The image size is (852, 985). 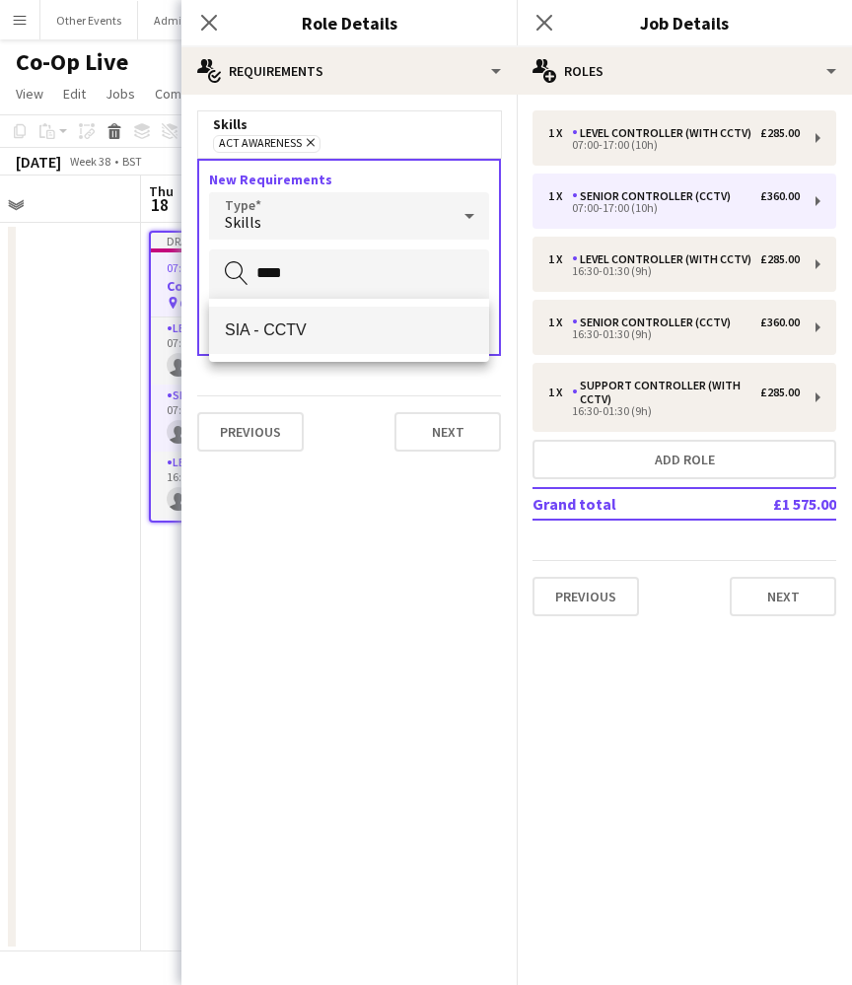 What do you see at coordinates (622, 504) in the screenshot?
I see `td: Grand total` at bounding box center [622, 504].